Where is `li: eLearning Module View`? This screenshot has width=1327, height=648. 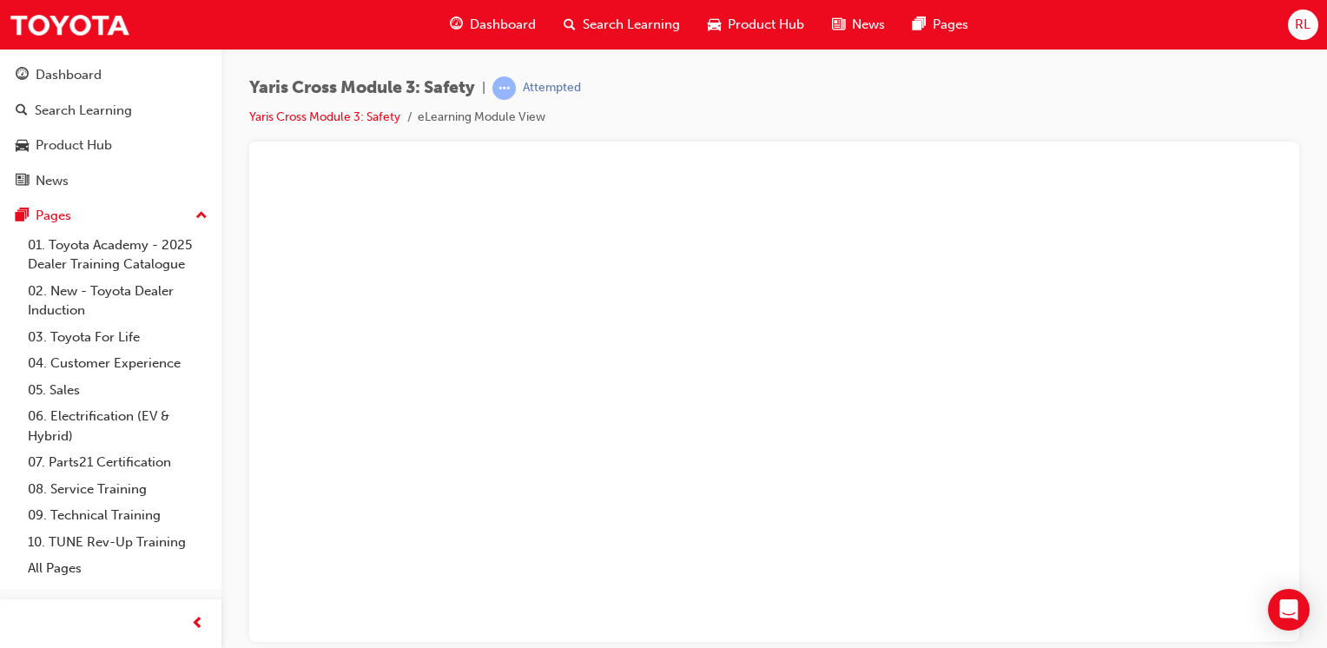 li: eLearning Module View is located at coordinates (481, 117).